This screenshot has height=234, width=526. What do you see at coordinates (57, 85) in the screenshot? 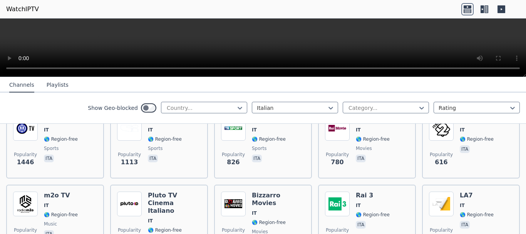
I see `button: Playlists` at bounding box center [57, 85].